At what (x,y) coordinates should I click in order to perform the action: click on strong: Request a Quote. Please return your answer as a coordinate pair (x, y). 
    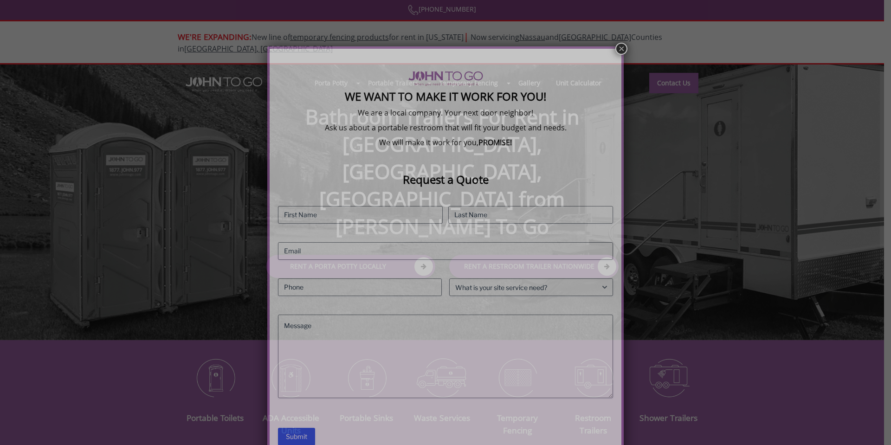
    Looking at the image, I should click on (445, 179).